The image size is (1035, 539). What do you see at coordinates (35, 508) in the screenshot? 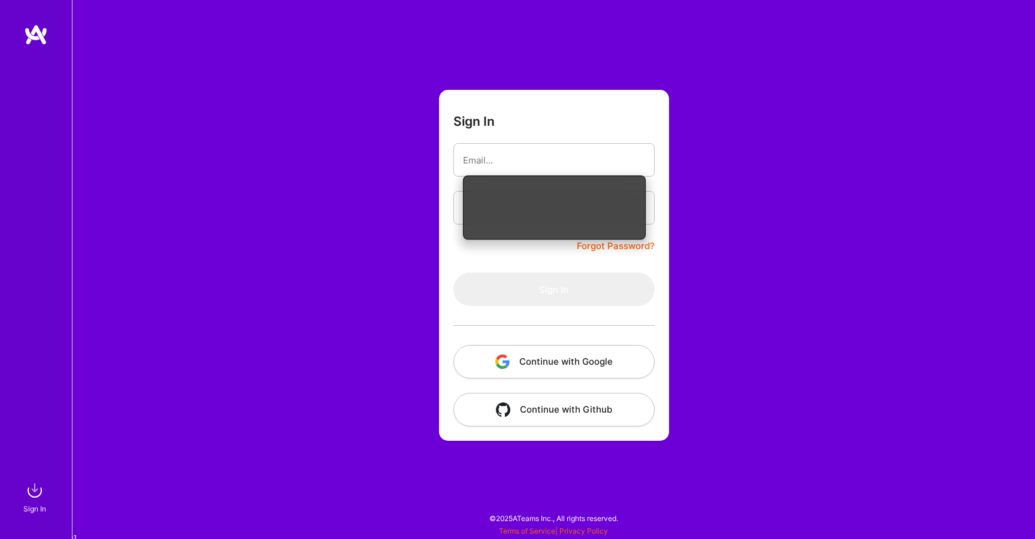
I see `div: Sign In` at bounding box center [35, 508].